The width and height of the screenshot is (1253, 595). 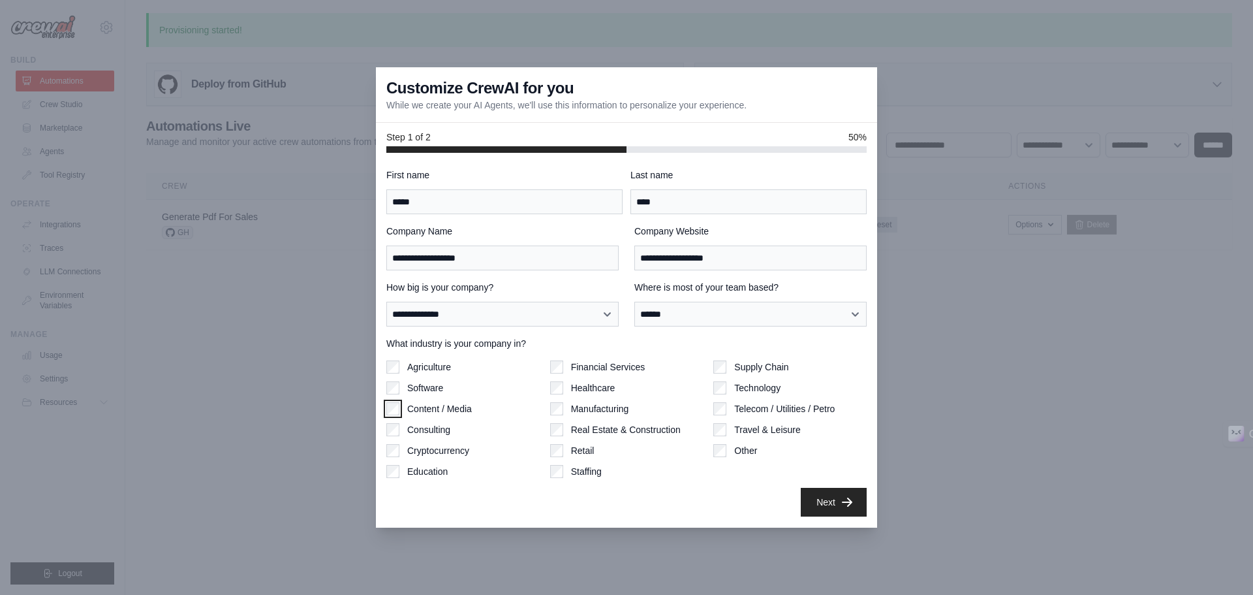 What do you see at coordinates (745, 450) in the screenshot?
I see `label: Other` at bounding box center [745, 450].